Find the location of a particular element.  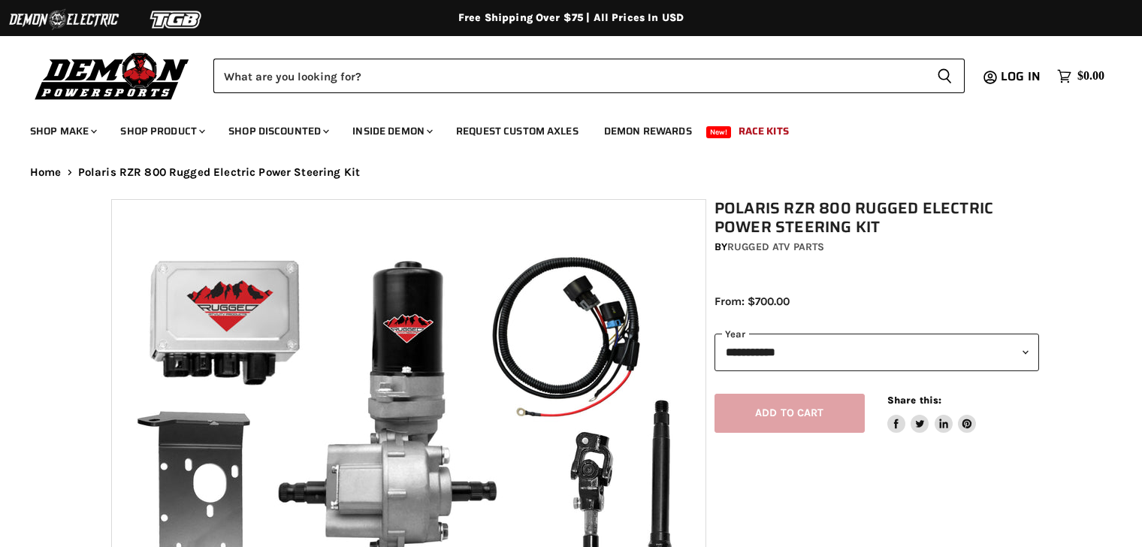

a: Inside Demon is located at coordinates (391, 131).